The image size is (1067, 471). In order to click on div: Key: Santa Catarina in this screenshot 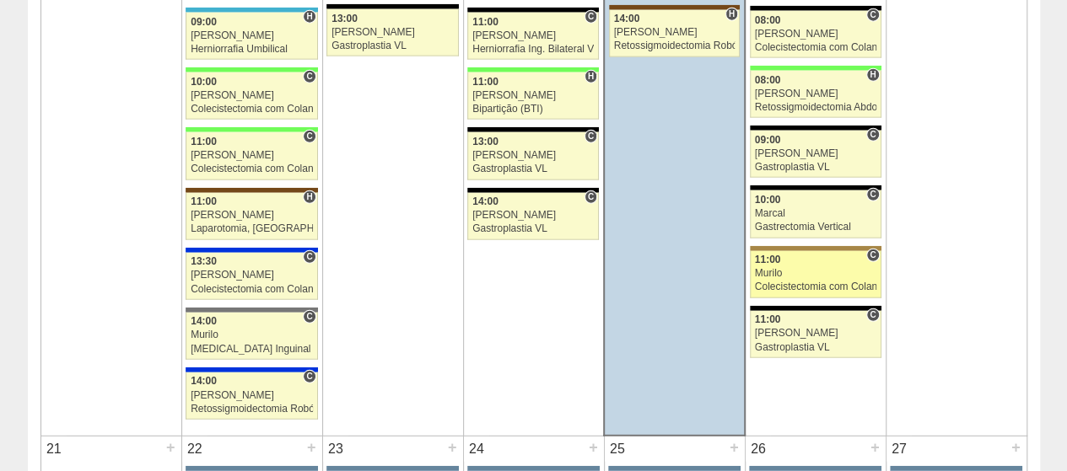, I will do `click(251, 310)`.